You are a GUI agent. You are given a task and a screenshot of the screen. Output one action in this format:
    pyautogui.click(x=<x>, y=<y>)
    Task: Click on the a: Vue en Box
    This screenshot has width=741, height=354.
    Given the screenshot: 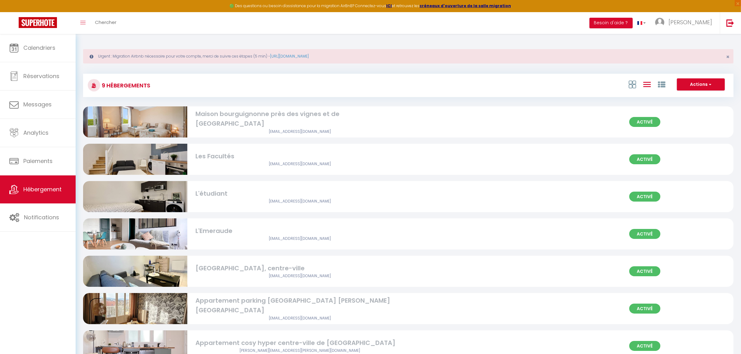 What is the action you would take?
    pyautogui.click(x=632, y=84)
    